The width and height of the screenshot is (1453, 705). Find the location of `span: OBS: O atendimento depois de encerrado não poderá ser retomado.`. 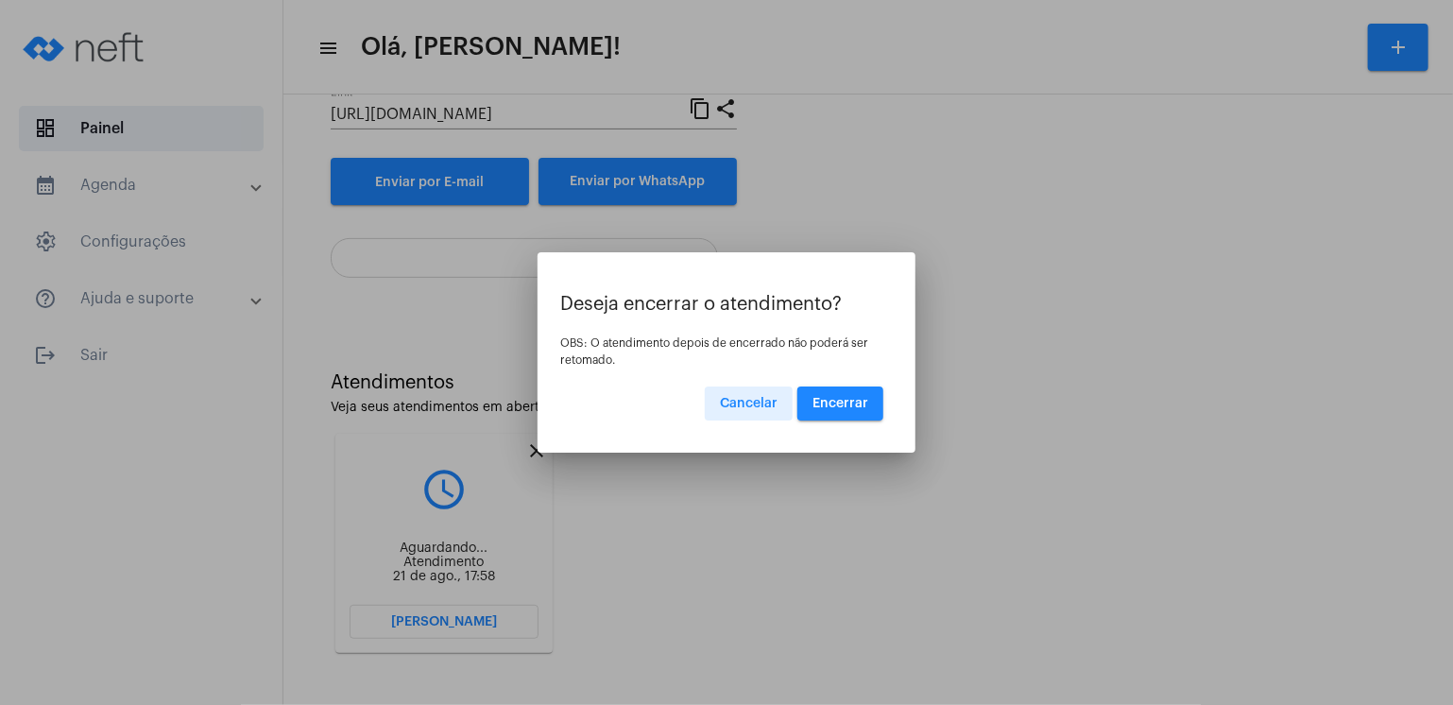

span: OBS: O atendimento depois de encerrado não poderá ser retomado. is located at coordinates (714, 351).